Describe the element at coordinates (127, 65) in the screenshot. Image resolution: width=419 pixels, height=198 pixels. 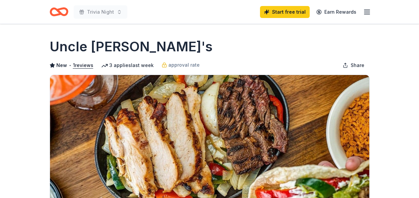
I see `div: 3 applies last week` at that location.